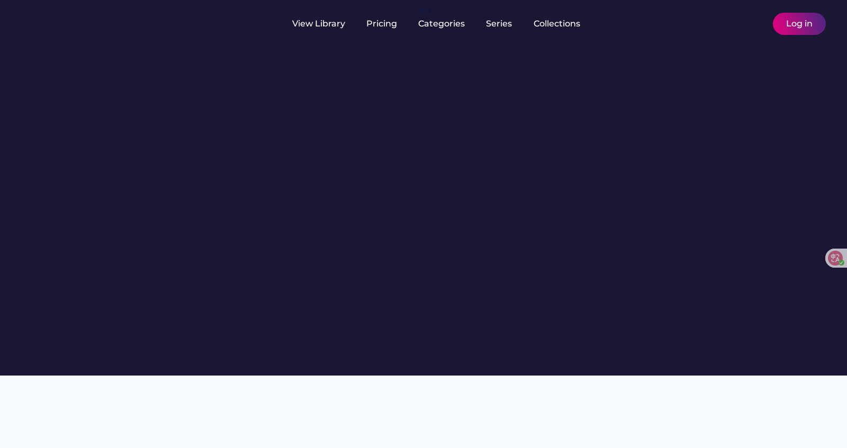 This screenshot has width=847, height=448. Describe the element at coordinates (382, 24) in the screenshot. I see `div: Pricing` at that location.